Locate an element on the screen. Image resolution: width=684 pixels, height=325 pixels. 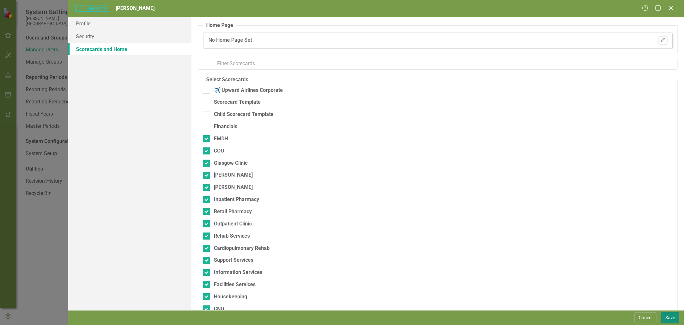
button: Please Save To Continue is located at coordinates (663, 40).